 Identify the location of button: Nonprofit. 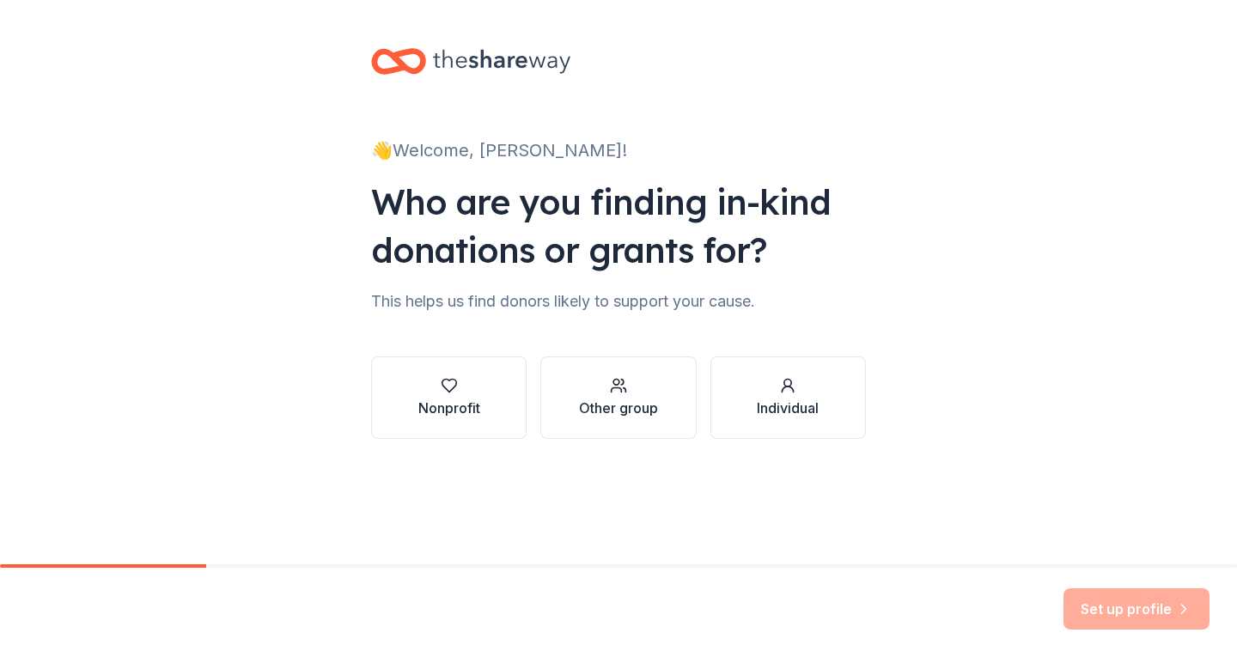
(448, 398).